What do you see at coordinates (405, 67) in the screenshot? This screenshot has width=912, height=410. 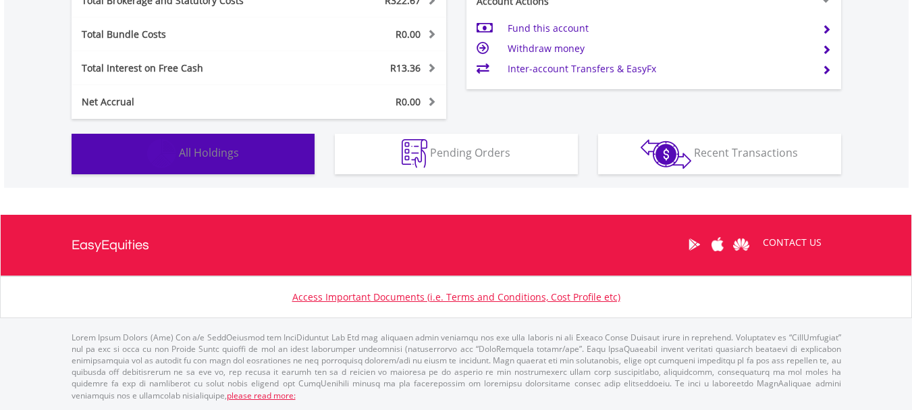 I see `span: R13.36` at bounding box center [405, 67].